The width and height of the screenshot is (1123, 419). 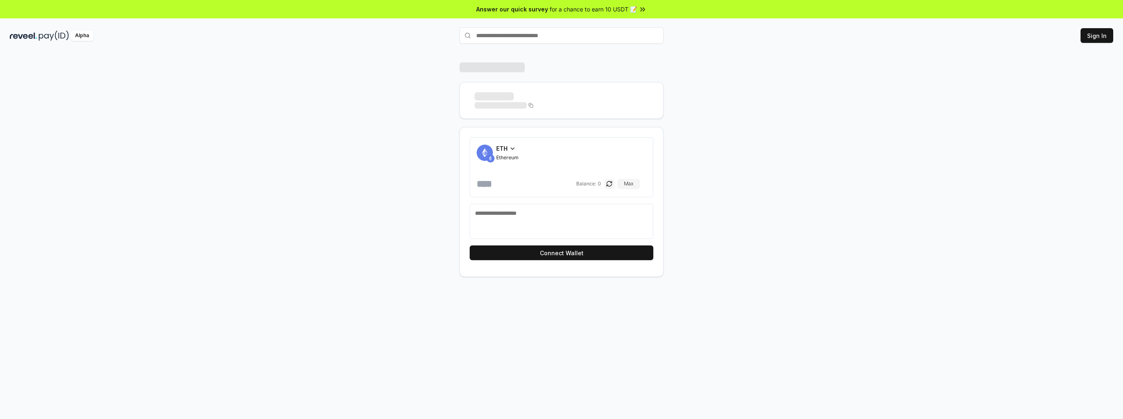 I want to click on img: ETH.svg, so click(x=490, y=158).